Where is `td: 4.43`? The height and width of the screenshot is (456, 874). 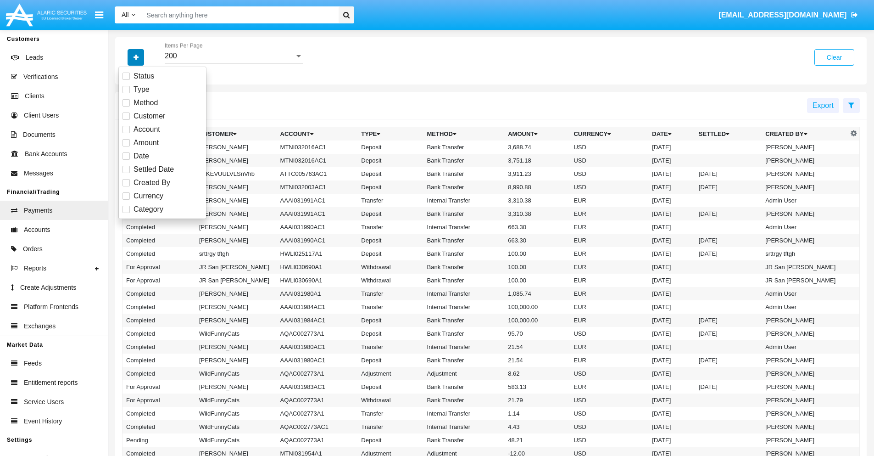 td: 4.43 is located at coordinates (537, 426).